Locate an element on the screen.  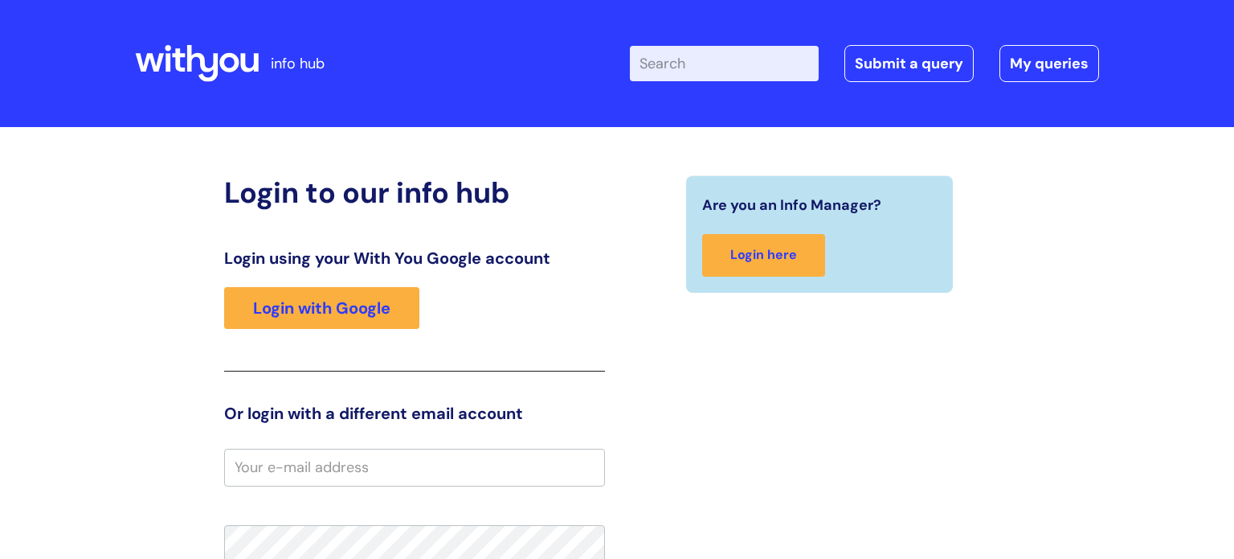
input: Your e-mail address is located at coordinates (415, 467).